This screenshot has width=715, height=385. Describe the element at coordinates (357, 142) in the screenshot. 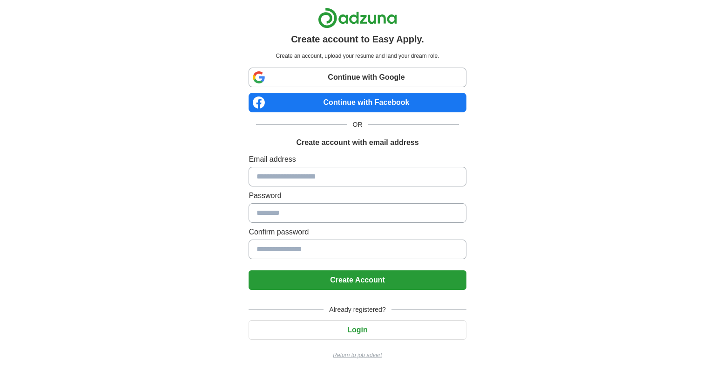

I see `h1: Create account with email address` at that location.